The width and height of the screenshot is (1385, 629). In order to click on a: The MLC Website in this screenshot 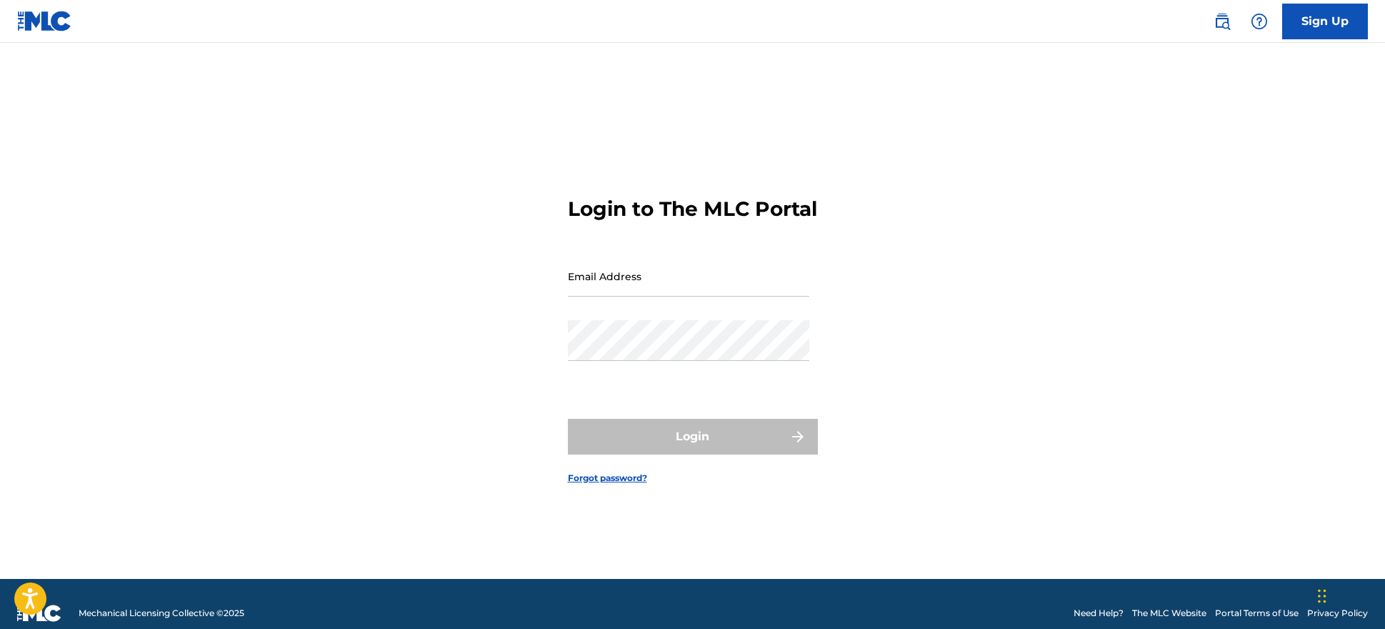, I will do `click(1169, 613)`.